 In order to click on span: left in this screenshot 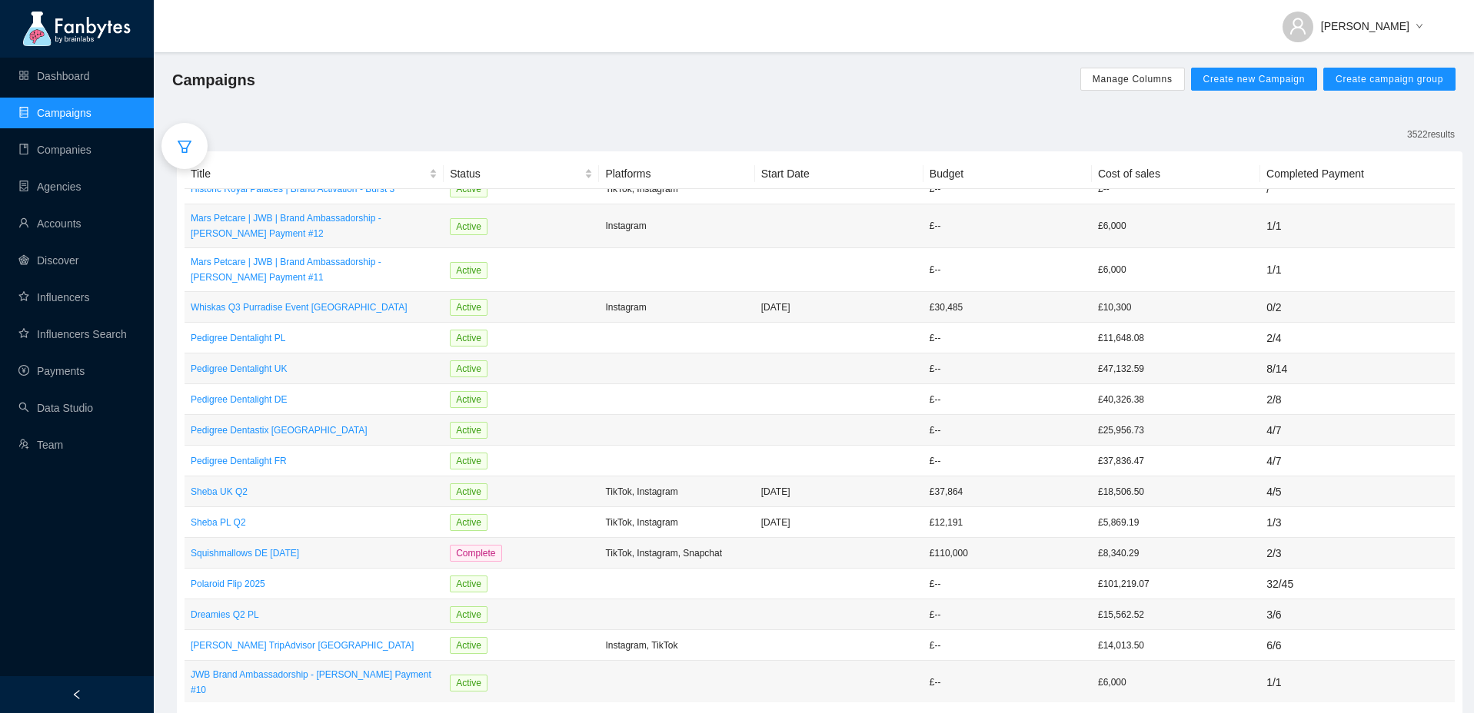, I will do `click(77, 695)`.